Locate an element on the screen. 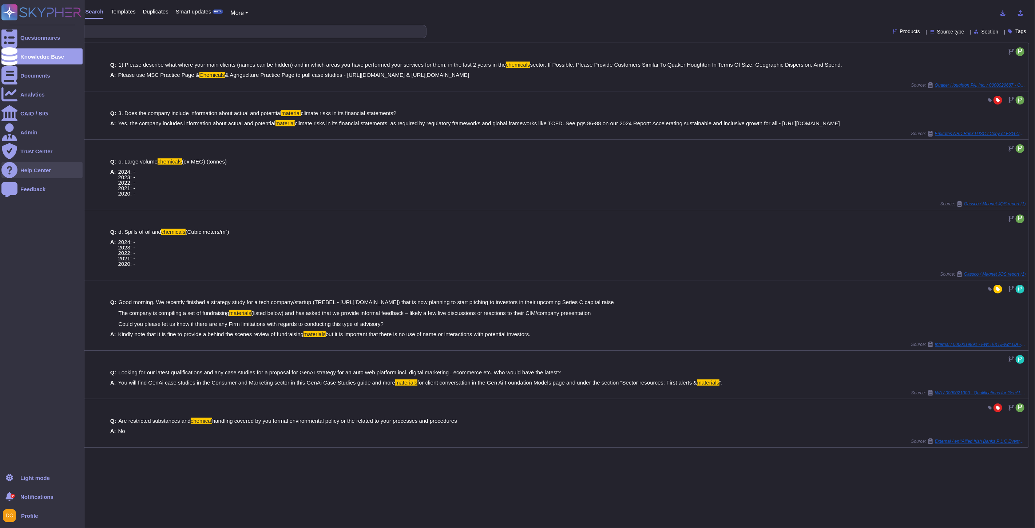  a: Feedback is located at coordinates (42, 189).